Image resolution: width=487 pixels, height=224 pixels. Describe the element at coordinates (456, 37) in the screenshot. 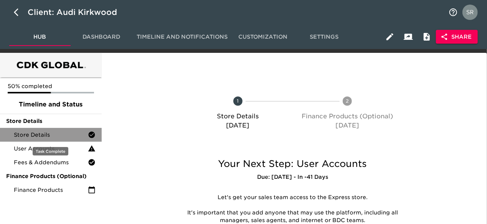

I see `span: Share` at that location.